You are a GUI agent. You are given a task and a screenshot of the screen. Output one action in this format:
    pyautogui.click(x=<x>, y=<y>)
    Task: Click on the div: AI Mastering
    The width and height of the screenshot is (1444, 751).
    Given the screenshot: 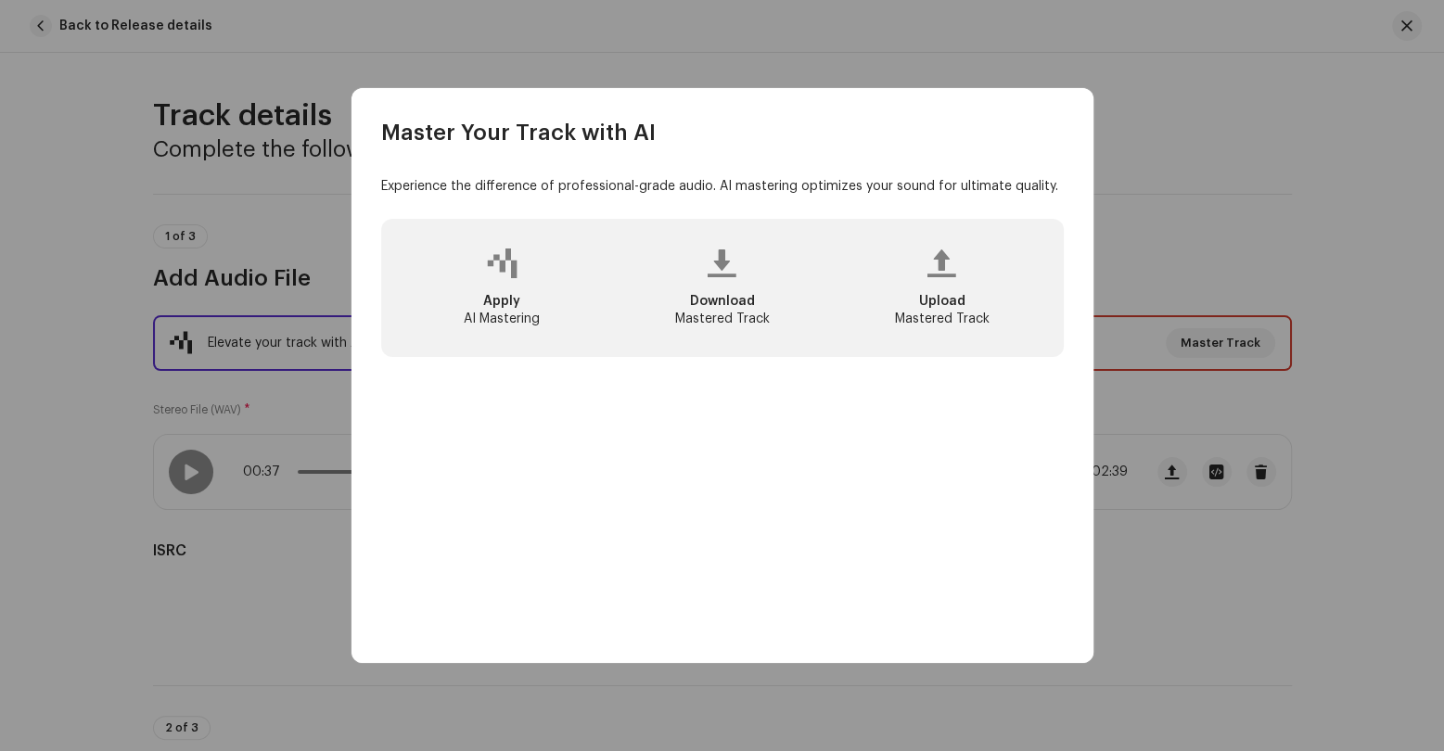 What is the action you would take?
    pyautogui.click(x=502, y=310)
    